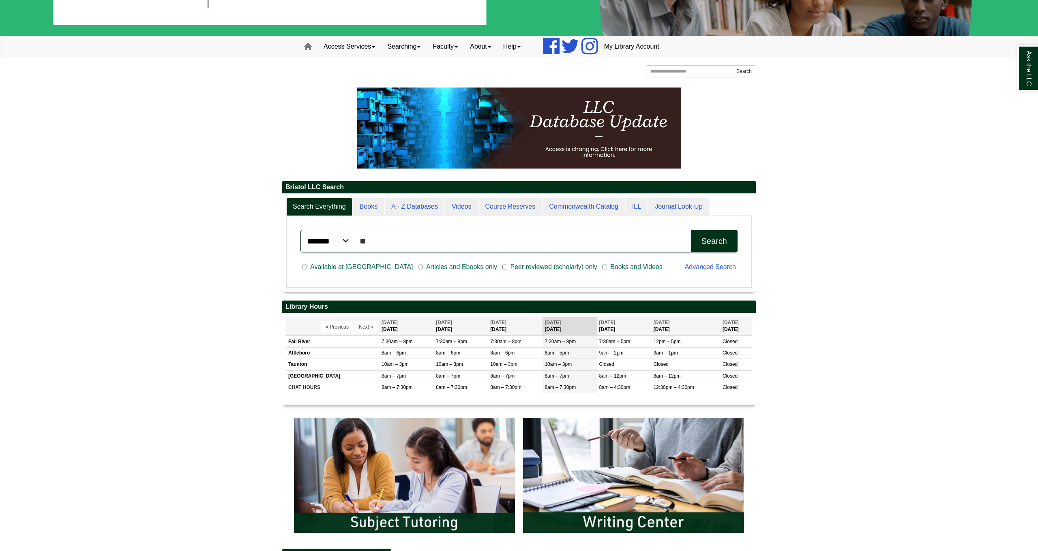  Describe the element at coordinates (414, 207) in the screenshot. I see `a: A - Z Databases` at that location.